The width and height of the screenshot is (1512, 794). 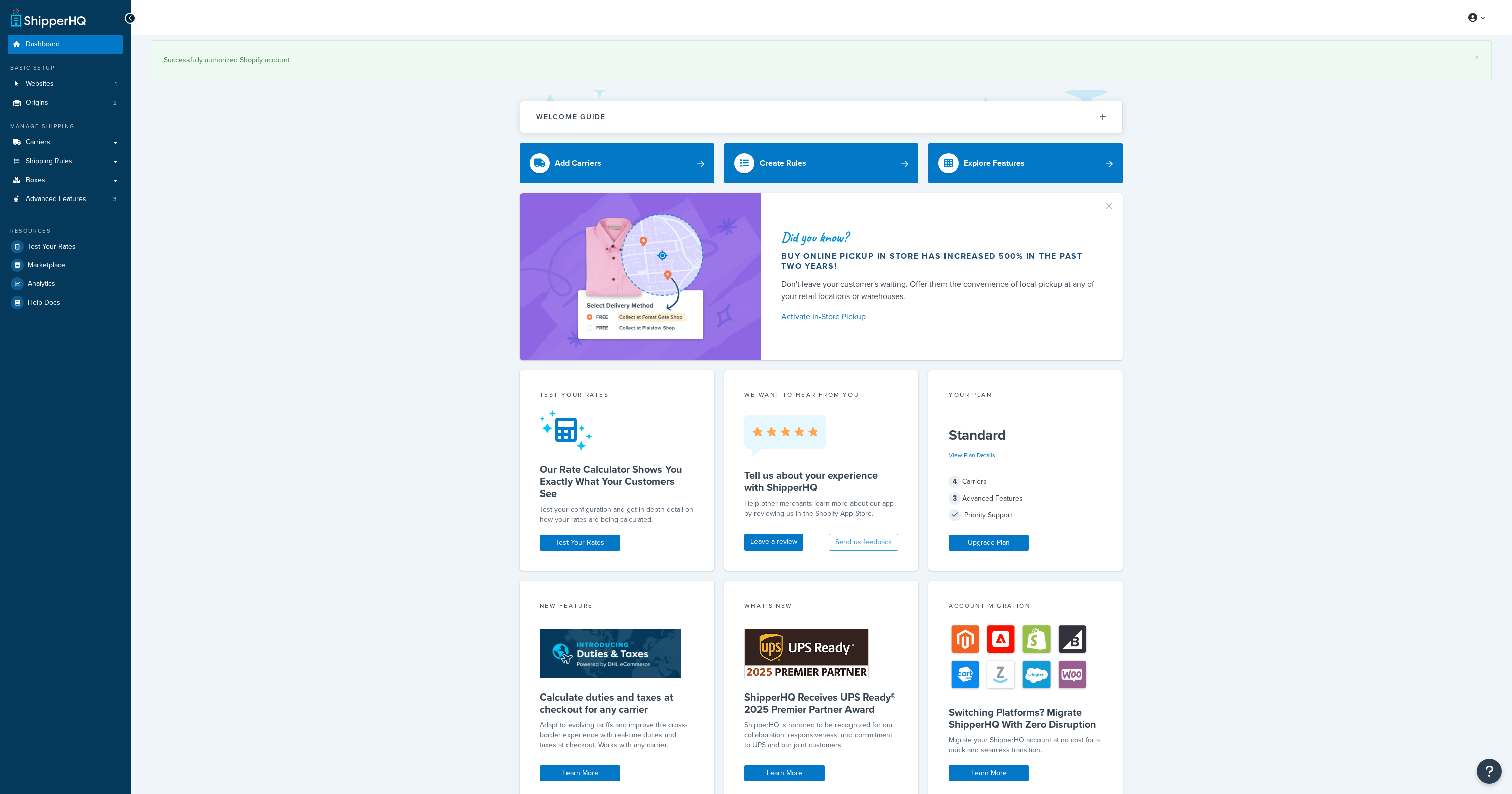 What do you see at coordinates (65, 162) in the screenshot?
I see `a: Shipping Rules` at bounding box center [65, 162].